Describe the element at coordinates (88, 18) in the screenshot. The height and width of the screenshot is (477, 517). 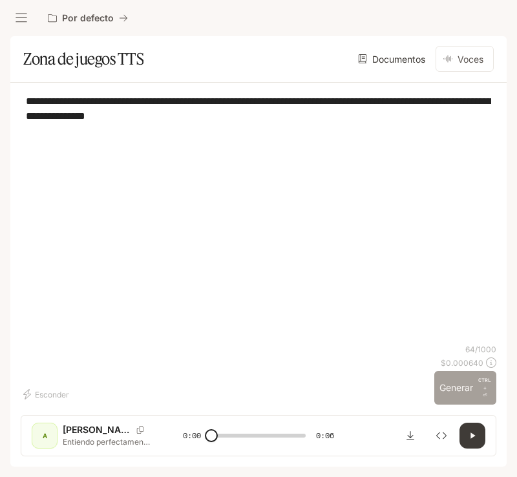
I see `button: Todos los espacios de trabajo` at that location.